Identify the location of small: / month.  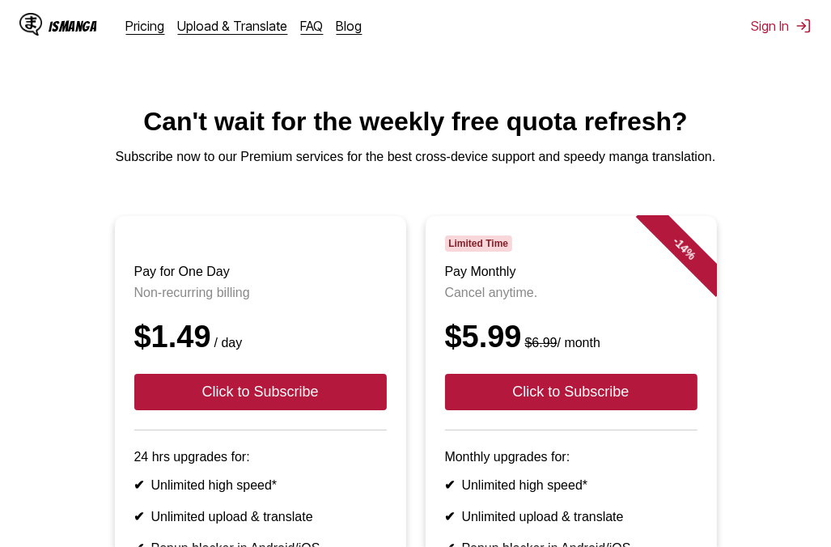
(561, 342).